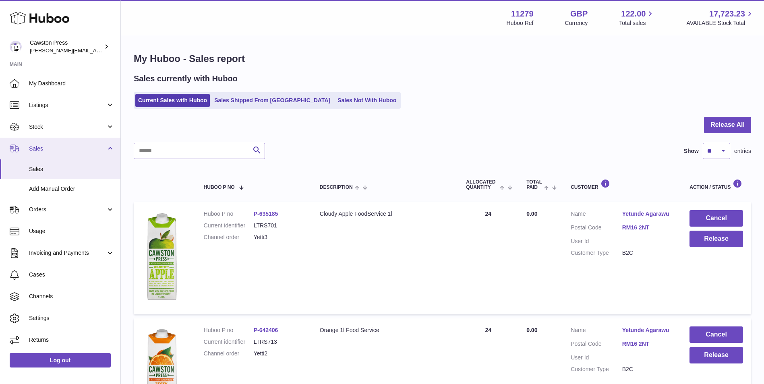  Describe the element at coordinates (67, 105) in the screenshot. I see `span: Listings` at that location.